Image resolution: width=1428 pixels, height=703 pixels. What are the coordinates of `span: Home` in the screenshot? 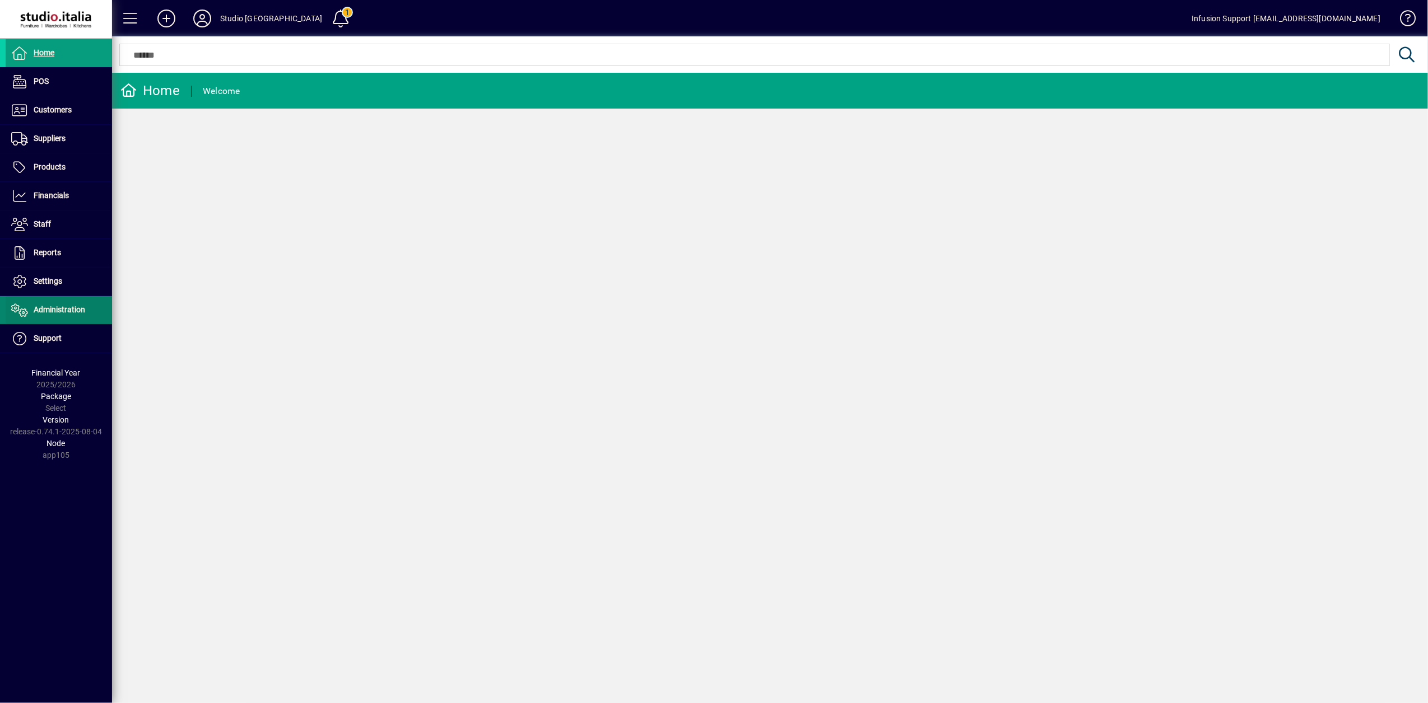 It's located at (44, 53).